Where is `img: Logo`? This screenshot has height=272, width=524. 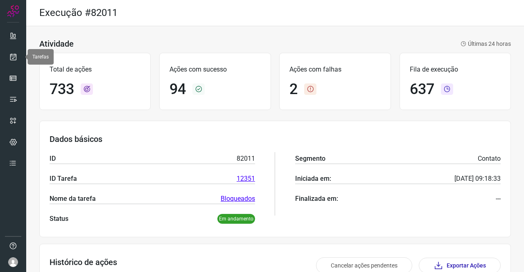 img: Logo is located at coordinates (13, 11).